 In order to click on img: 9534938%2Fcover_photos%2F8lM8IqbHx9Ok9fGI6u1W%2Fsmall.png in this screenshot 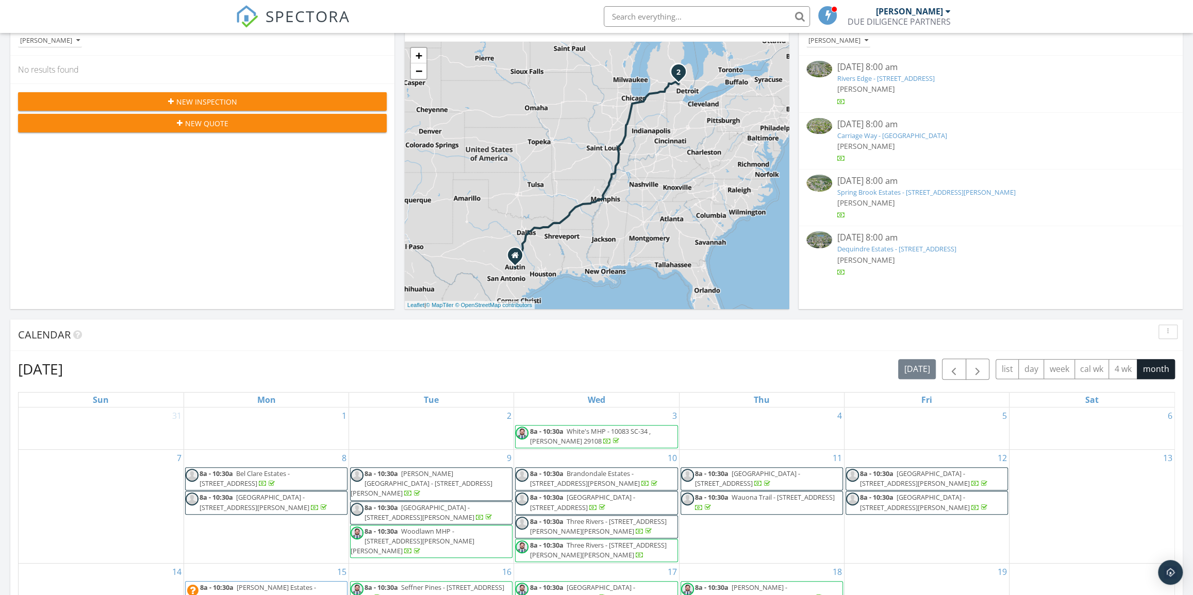, I will do `click(819, 126)`.